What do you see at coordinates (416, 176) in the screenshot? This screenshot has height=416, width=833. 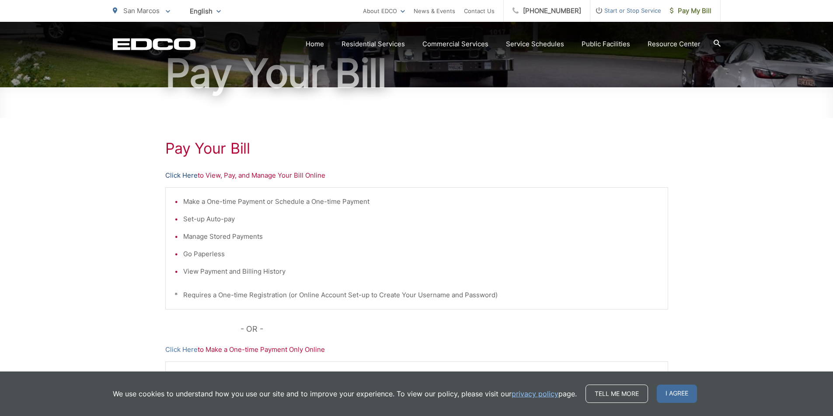 I see `p: to View, Pay, and Manage Your Bill Online` at bounding box center [416, 176].